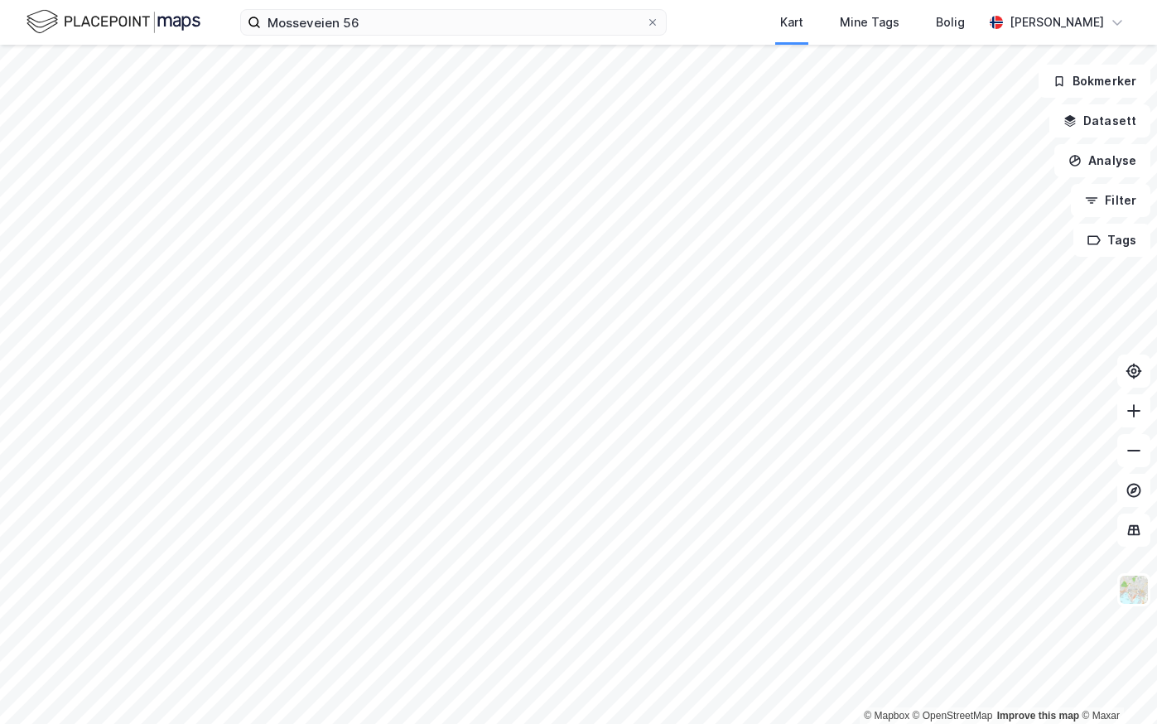 The image size is (1157, 724). I want to click on button: Bokmerker, so click(1094, 81).